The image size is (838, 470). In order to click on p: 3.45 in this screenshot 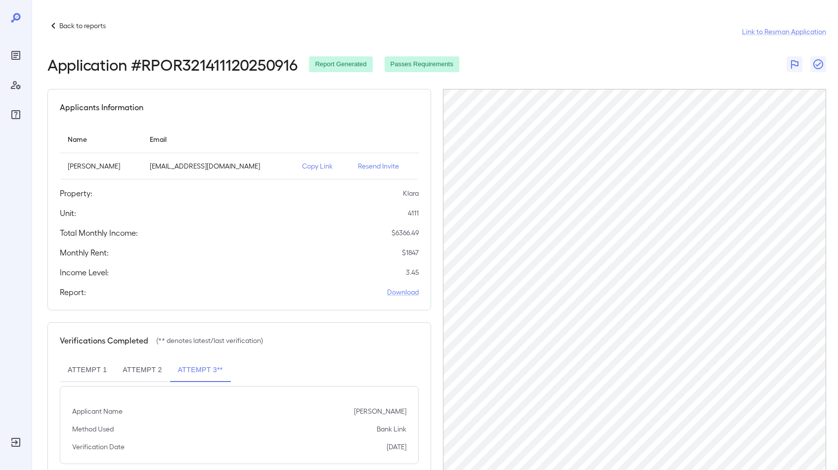, I will do `click(412, 272)`.